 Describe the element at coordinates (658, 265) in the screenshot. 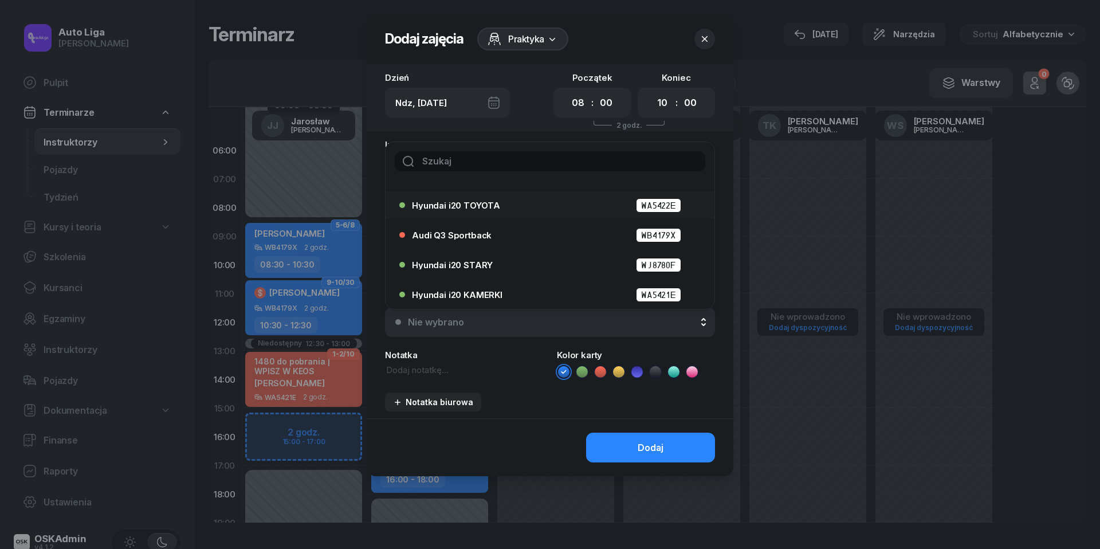

I see `span: WJ8780F` at that location.